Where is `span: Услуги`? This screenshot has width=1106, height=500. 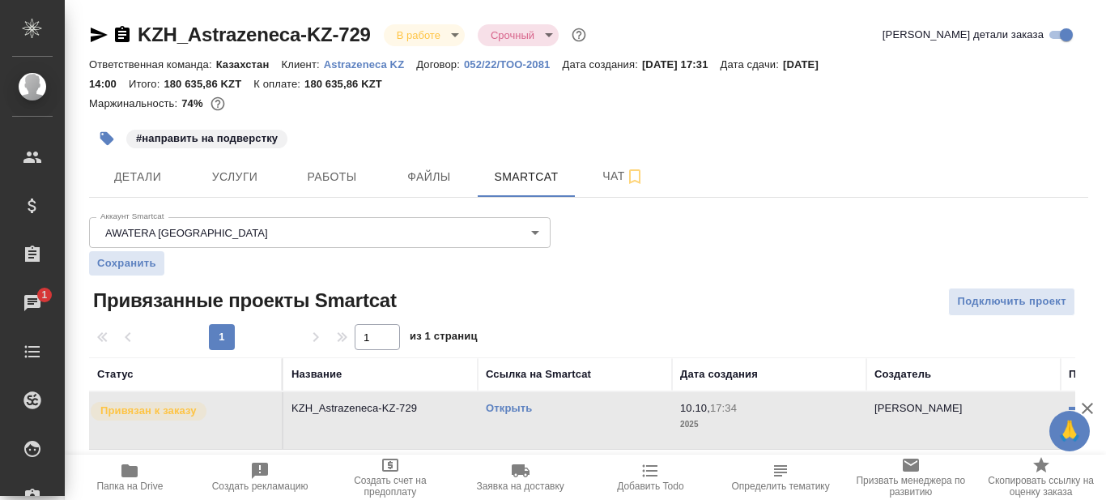 span: Услуги is located at coordinates (235, 177).